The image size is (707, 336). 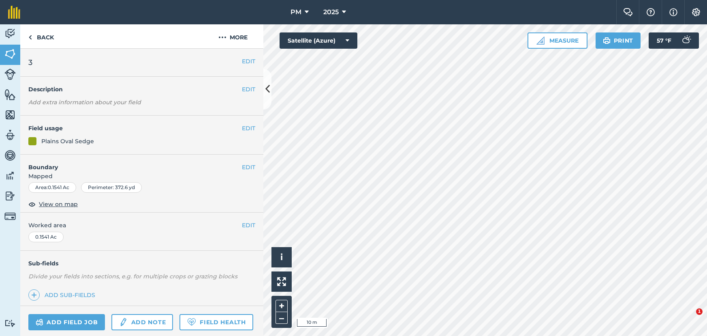 What do you see at coordinates (142, 322) in the screenshot?
I see `a: Add note` at bounding box center [142, 322].